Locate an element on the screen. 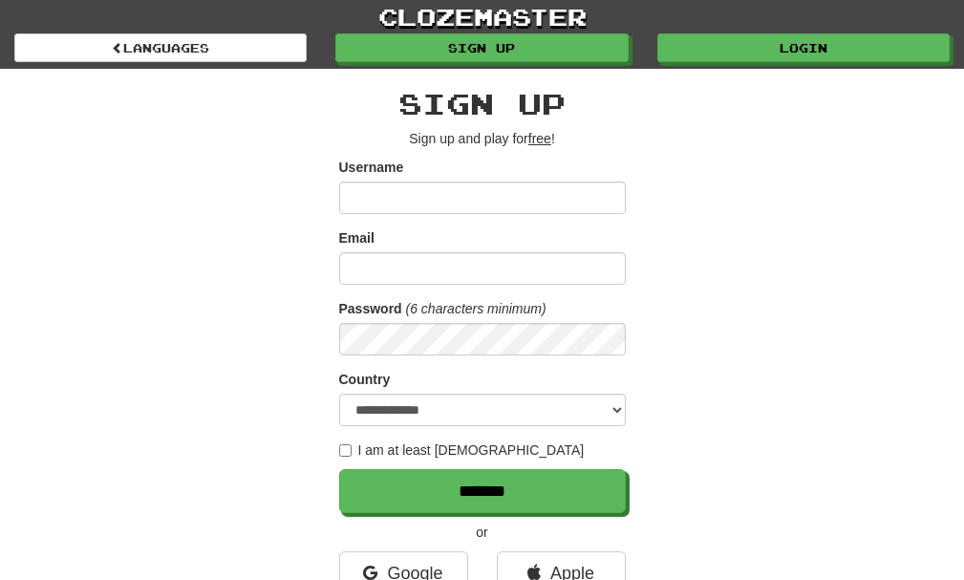  p: Sign up and play for ! is located at coordinates (482, 139).